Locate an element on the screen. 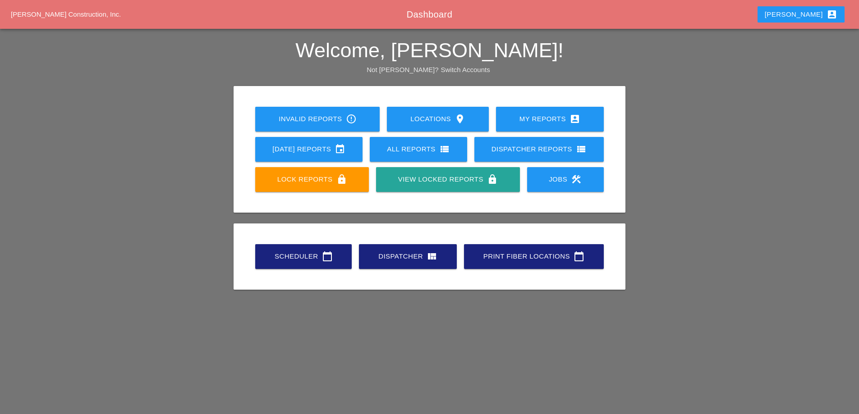  div: Print Fiber Locations is located at coordinates (534, 257).